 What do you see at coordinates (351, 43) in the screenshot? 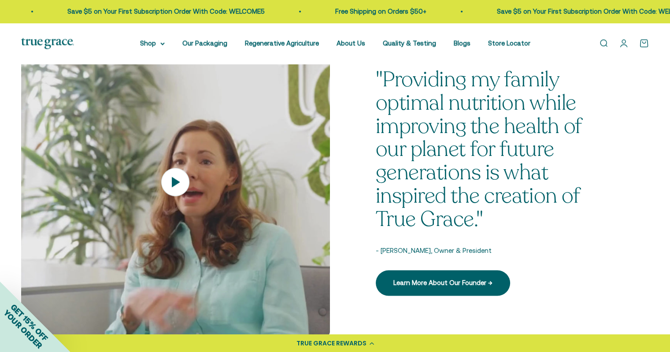
I see `a: About Us` at bounding box center [351, 43].